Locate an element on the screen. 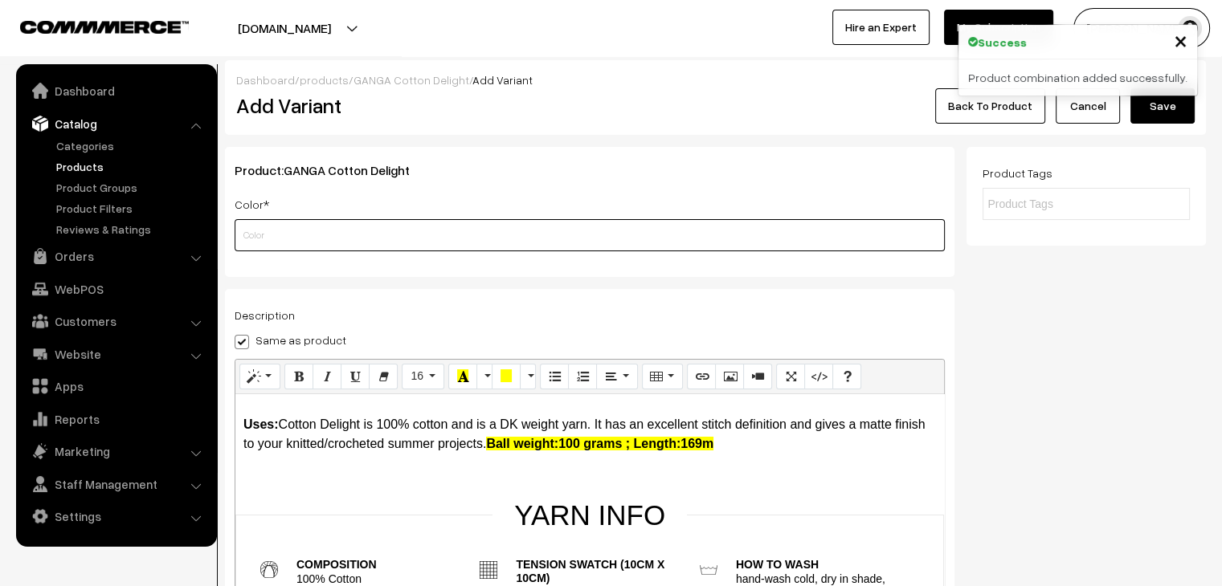 The width and height of the screenshot is (1222, 586). a: Customers is located at coordinates (116, 321).